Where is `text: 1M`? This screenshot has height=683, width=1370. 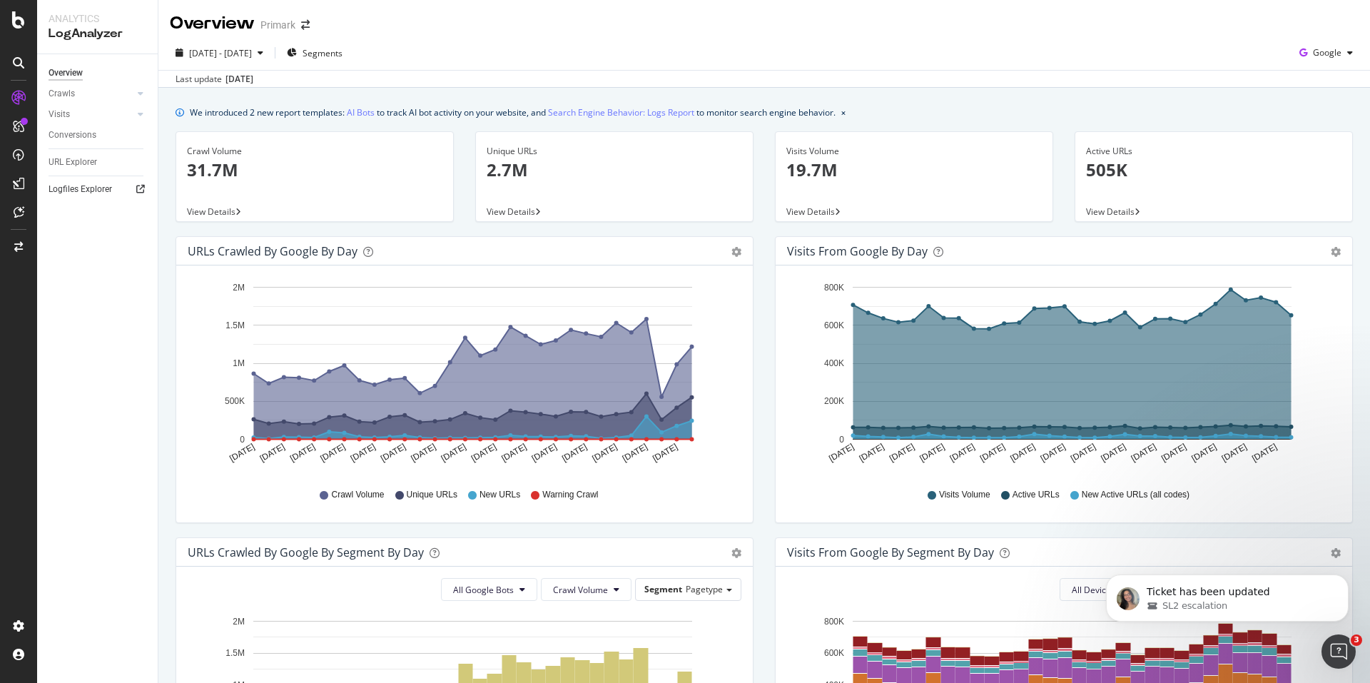 text: 1M is located at coordinates (238, 363).